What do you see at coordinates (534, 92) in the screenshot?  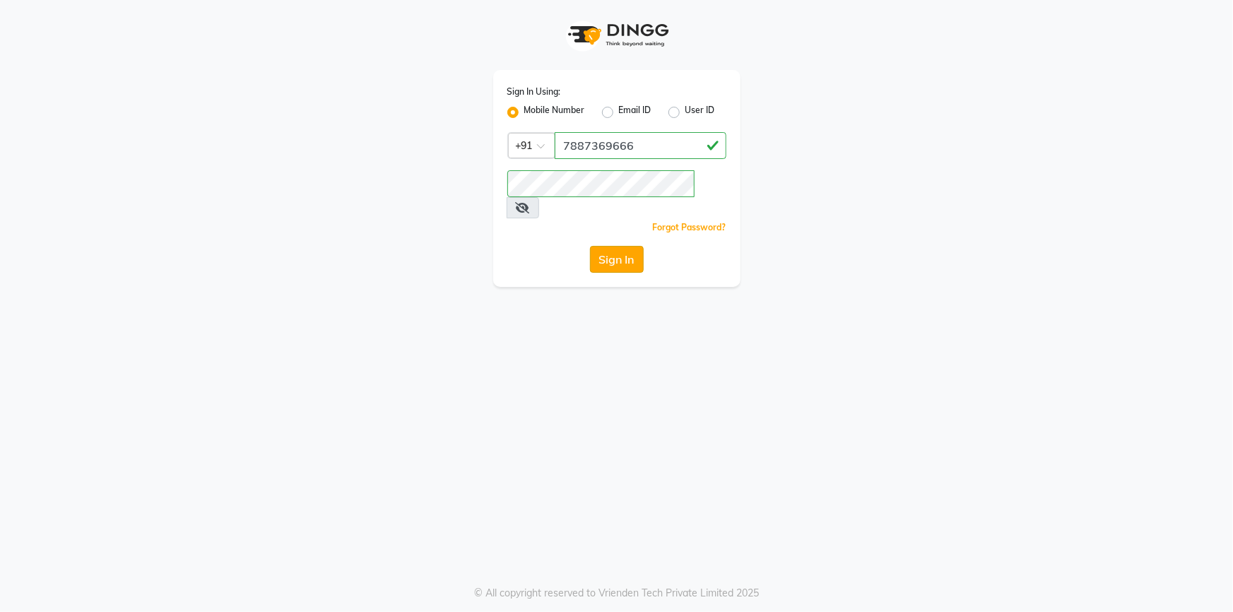 I see `label: Sign In Using:` at bounding box center [534, 92].